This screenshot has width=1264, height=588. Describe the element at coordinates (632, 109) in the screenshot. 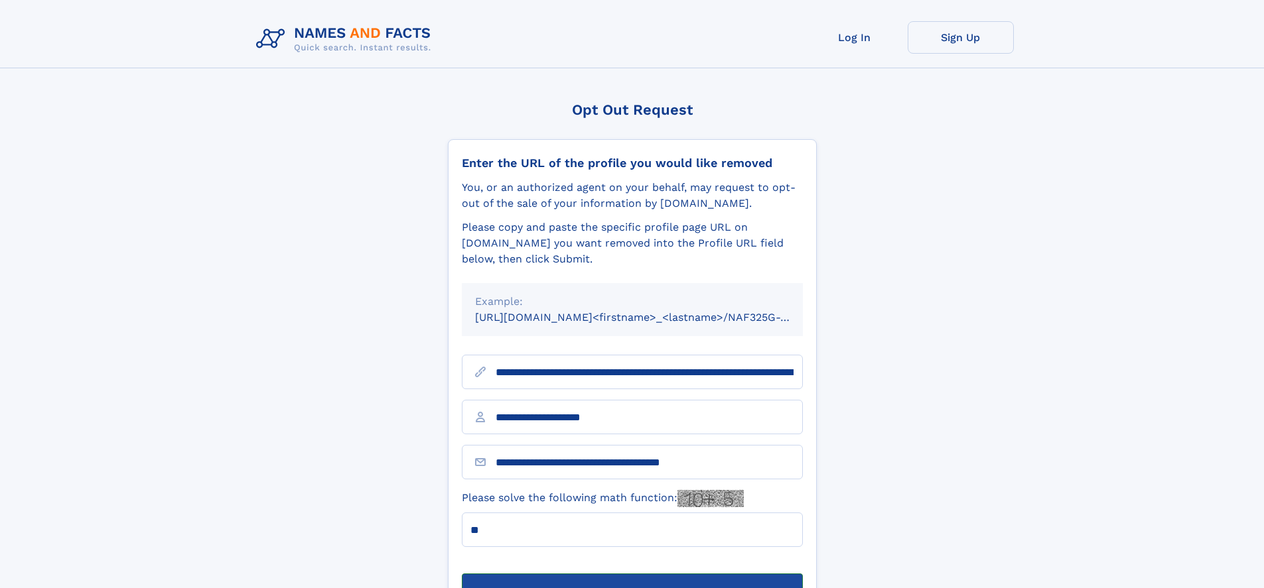

I see `div: Opt Out Request` at that location.